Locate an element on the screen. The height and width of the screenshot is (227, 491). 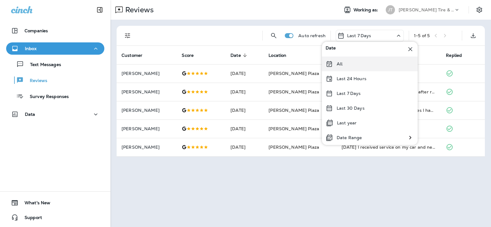
span: Working as: is located at coordinates (366, 10).